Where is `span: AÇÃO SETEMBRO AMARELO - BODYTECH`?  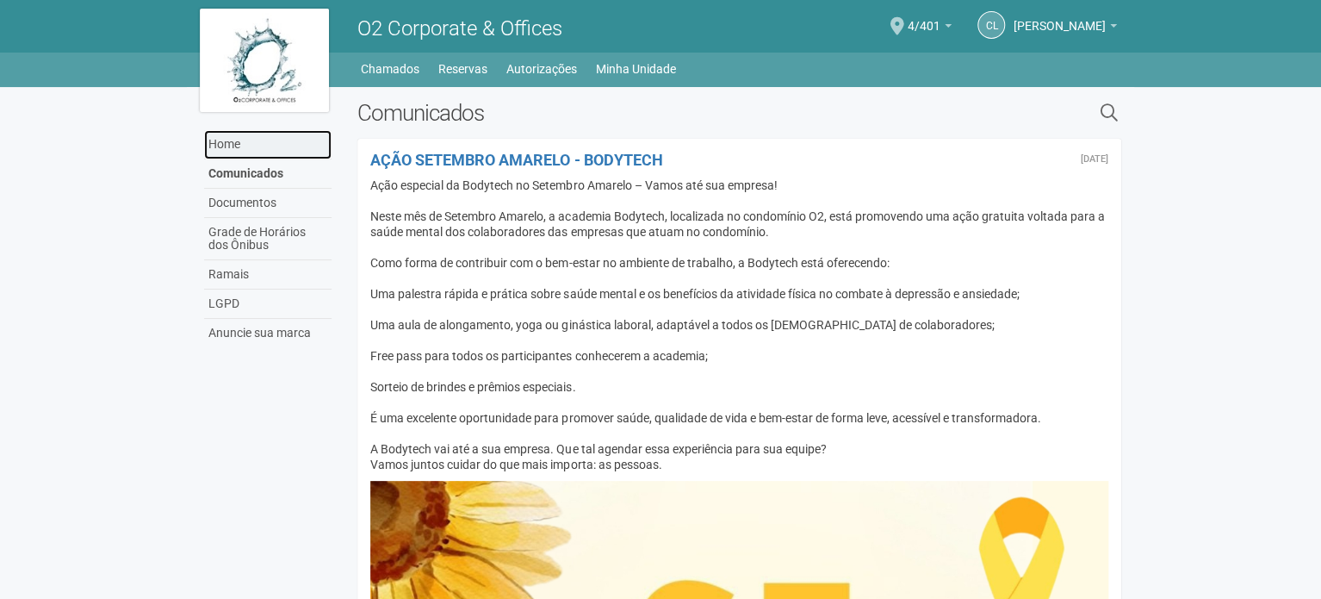
span: AÇÃO SETEMBRO AMARELO - BODYTECH is located at coordinates (516, 159).